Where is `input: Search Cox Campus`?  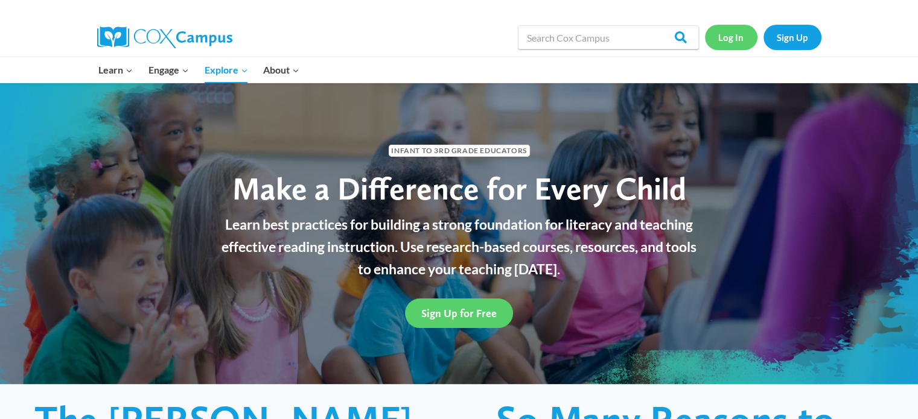
input: Search Cox Campus is located at coordinates (608, 37).